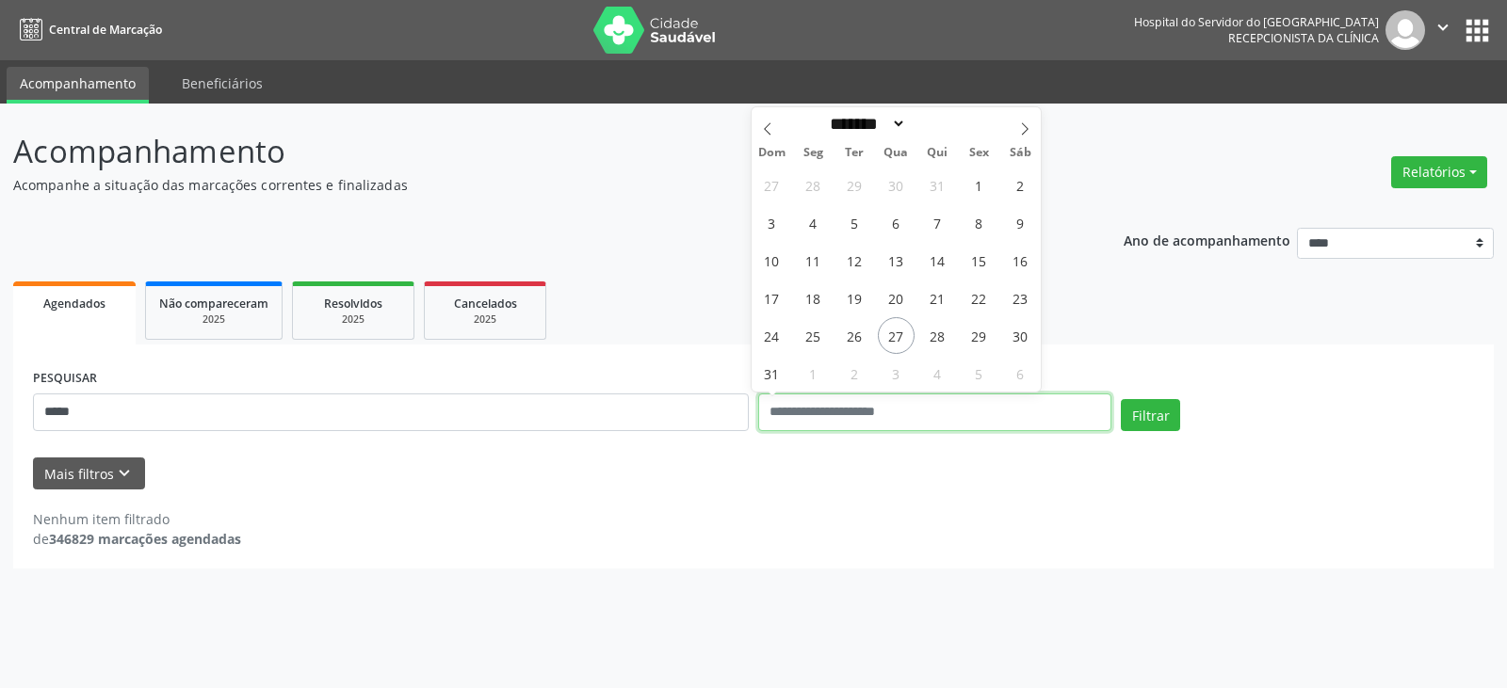  What do you see at coordinates (1303, 38) in the screenshot?
I see `span: Recepcionista da clínica` at bounding box center [1303, 38].